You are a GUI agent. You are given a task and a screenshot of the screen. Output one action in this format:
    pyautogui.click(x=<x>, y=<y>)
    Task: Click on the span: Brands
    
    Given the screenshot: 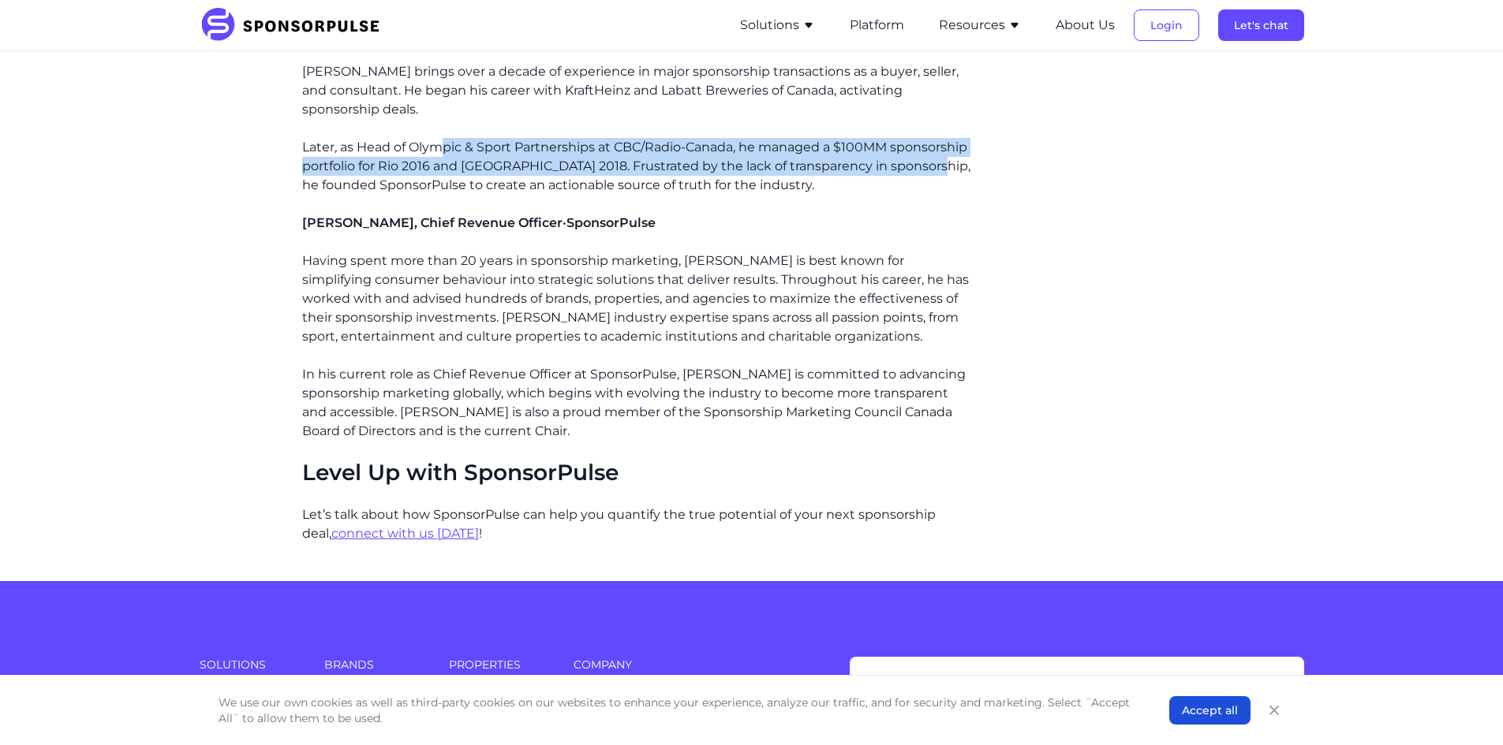 What is the action you would take?
    pyautogui.click(x=377, y=665)
    